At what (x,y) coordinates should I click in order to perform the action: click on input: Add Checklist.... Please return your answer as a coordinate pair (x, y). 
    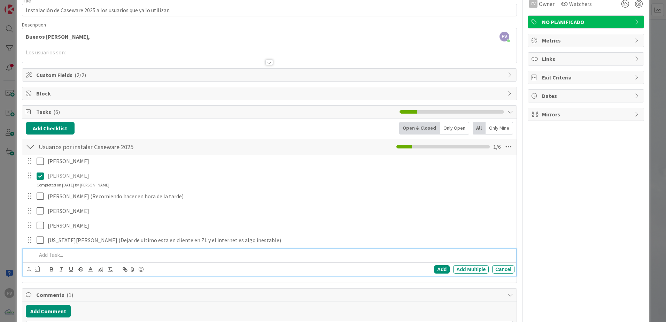
    Looking at the image, I should click on (115, 147).